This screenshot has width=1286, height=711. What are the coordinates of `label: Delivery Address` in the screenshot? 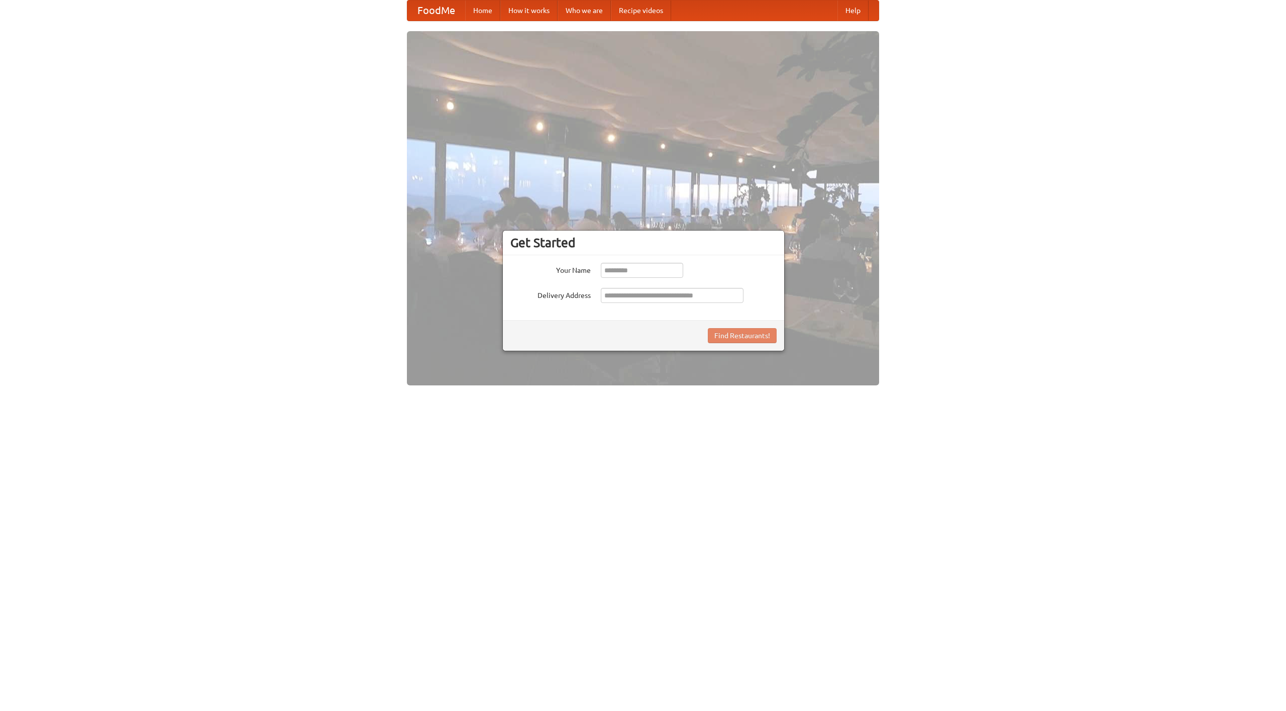 It's located at (550, 294).